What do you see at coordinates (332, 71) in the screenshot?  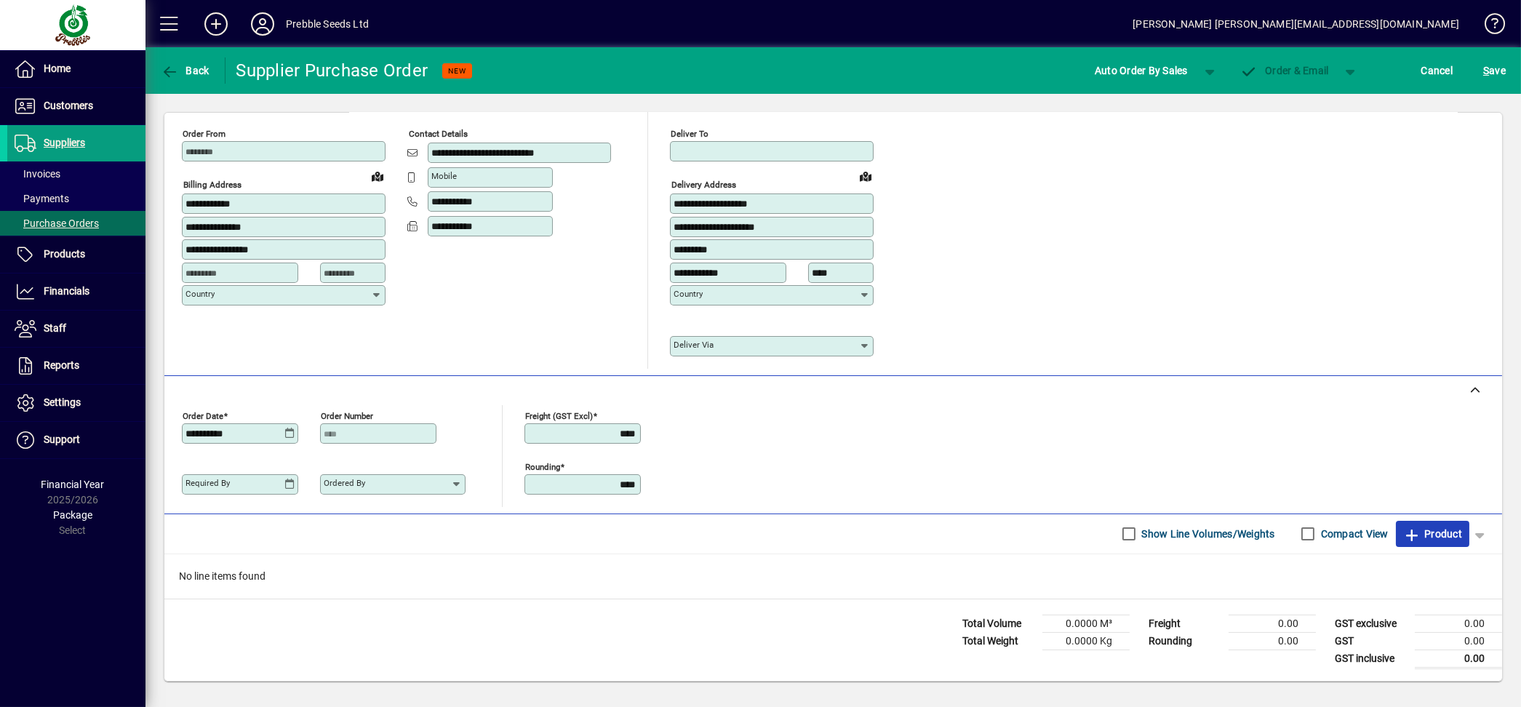 I see `div: Supplier Purchase Order` at bounding box center [332, 71].